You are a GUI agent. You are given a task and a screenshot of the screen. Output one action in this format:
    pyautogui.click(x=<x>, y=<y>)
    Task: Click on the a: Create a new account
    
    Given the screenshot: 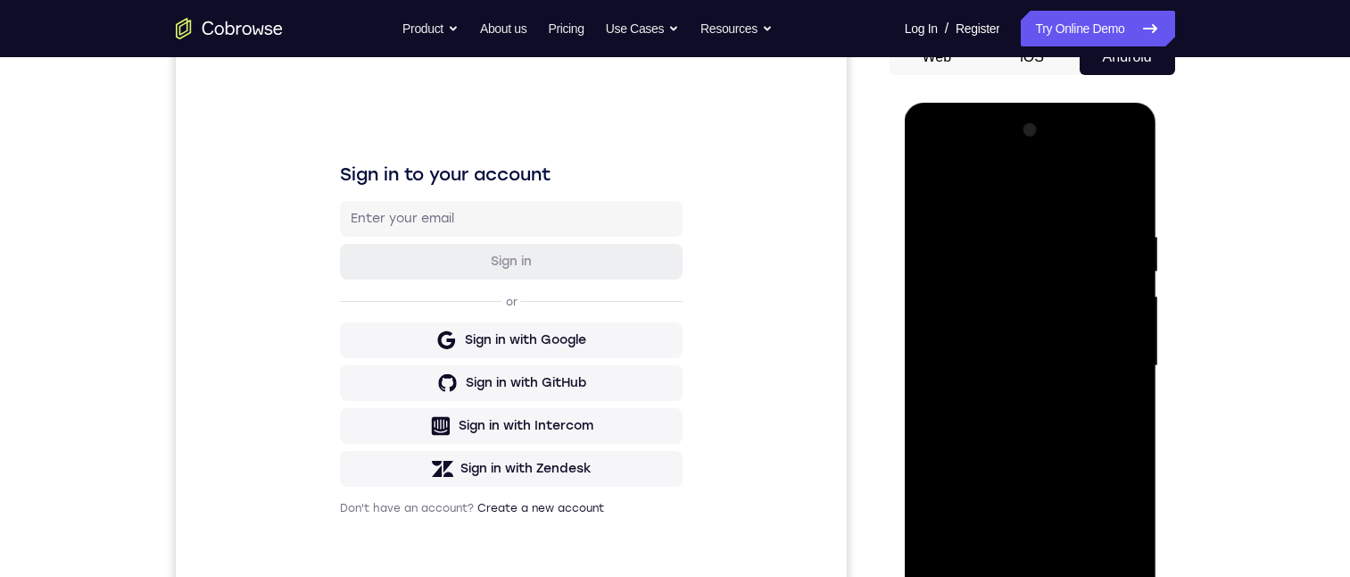 What is the action you would take?
    pyautogui.click(x=365, y=469)
    